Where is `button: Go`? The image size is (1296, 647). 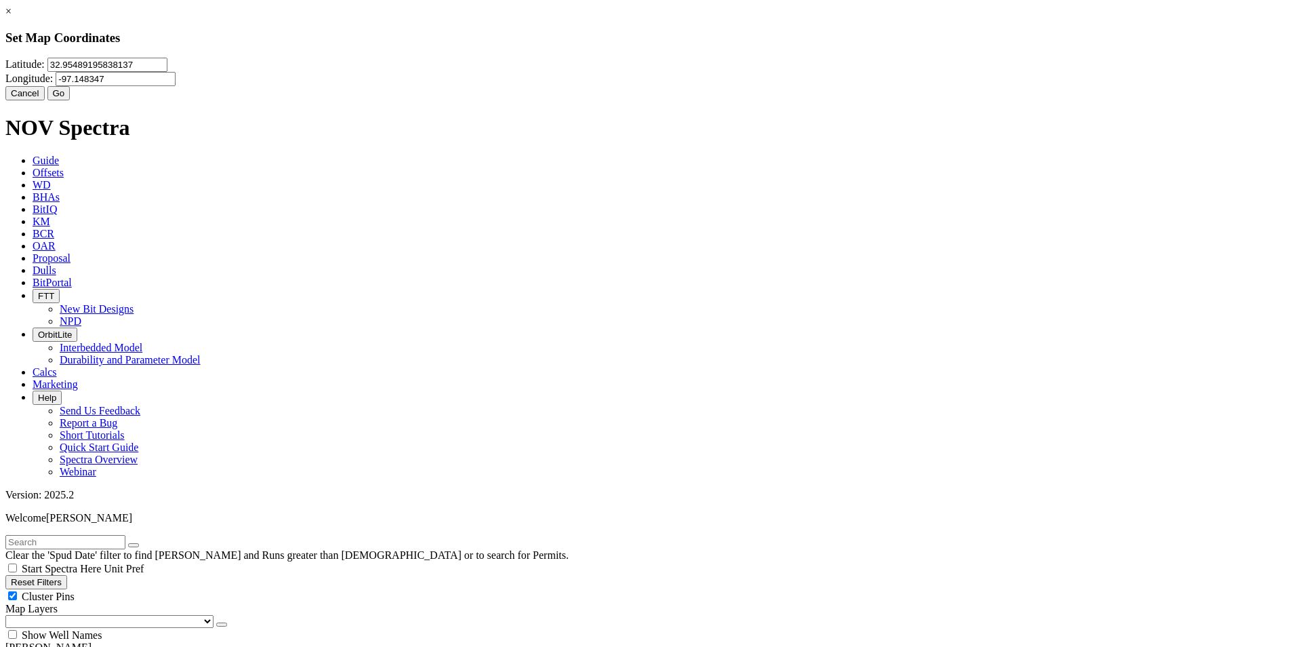 button: Go is located at coordinates (59, 93).